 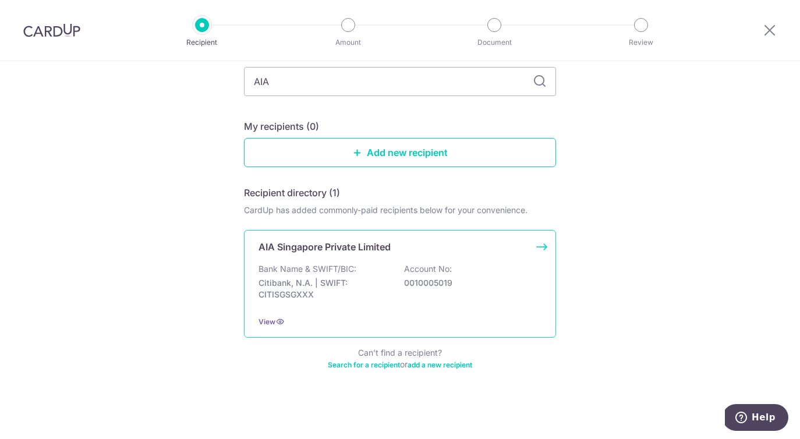 I want to click on a: Add new recipient, so click(x=400, y=153).